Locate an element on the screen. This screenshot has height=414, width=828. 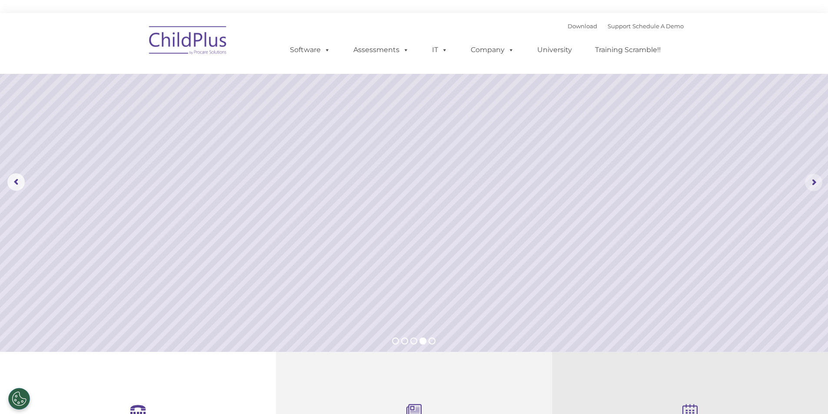
span: Phone number is located at coordinates (139, 96).